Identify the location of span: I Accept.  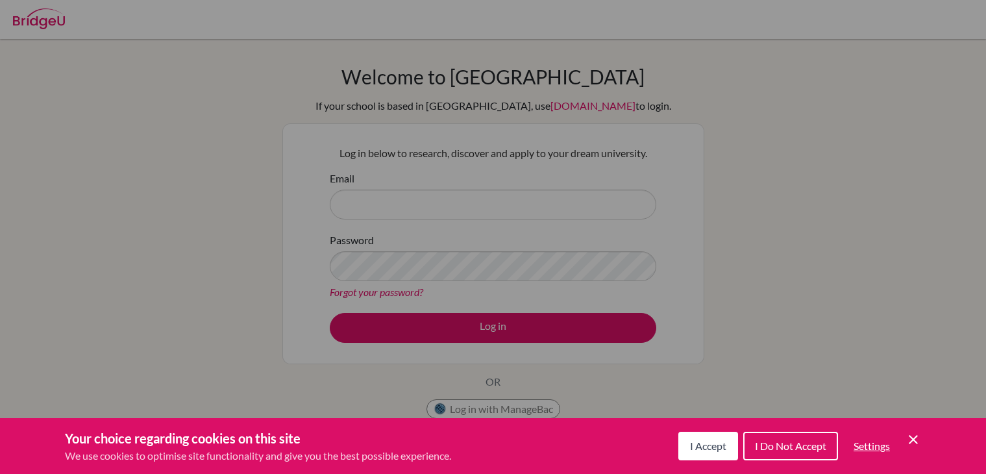
(708, 445).